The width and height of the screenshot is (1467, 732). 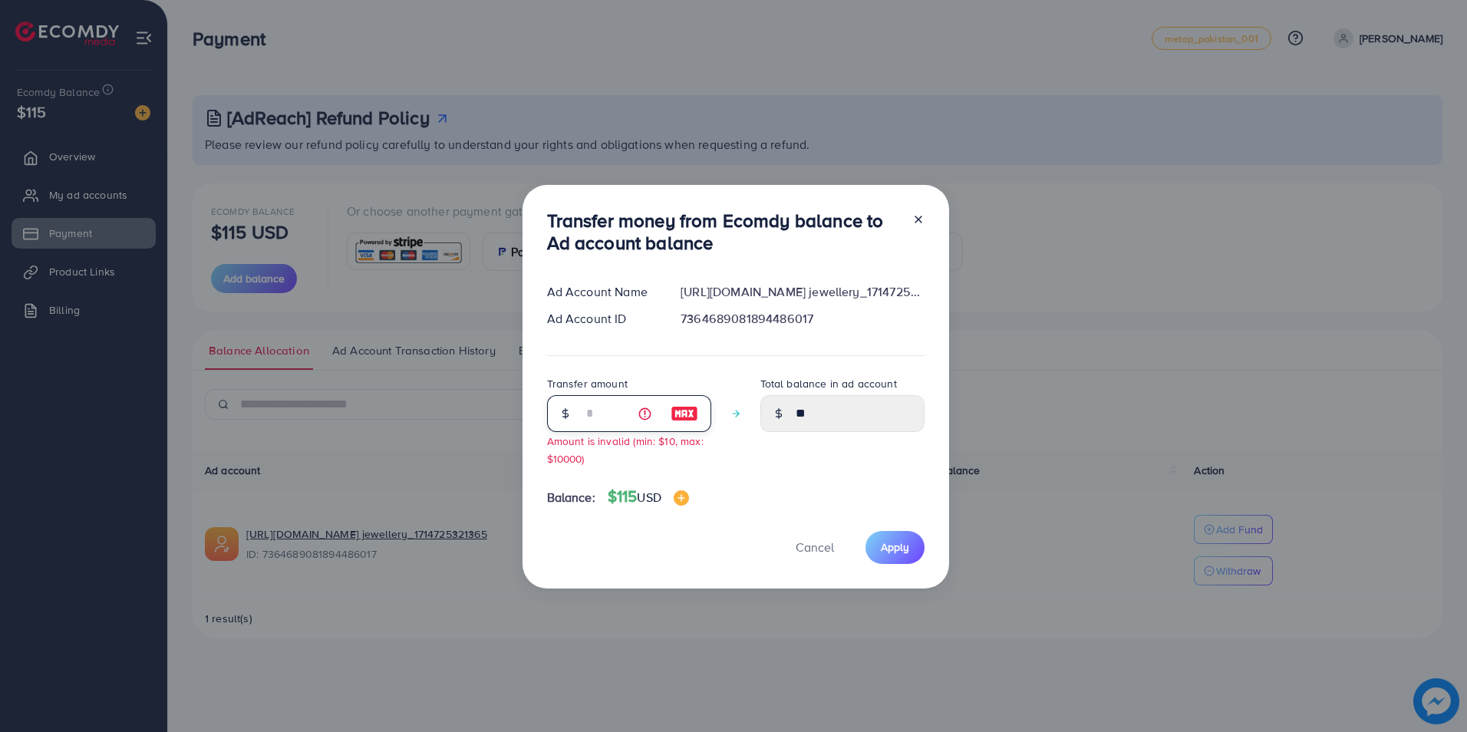 I want to click on small: Amount is invalid (min: $10, max: $10000), so click(x=625, y=450).